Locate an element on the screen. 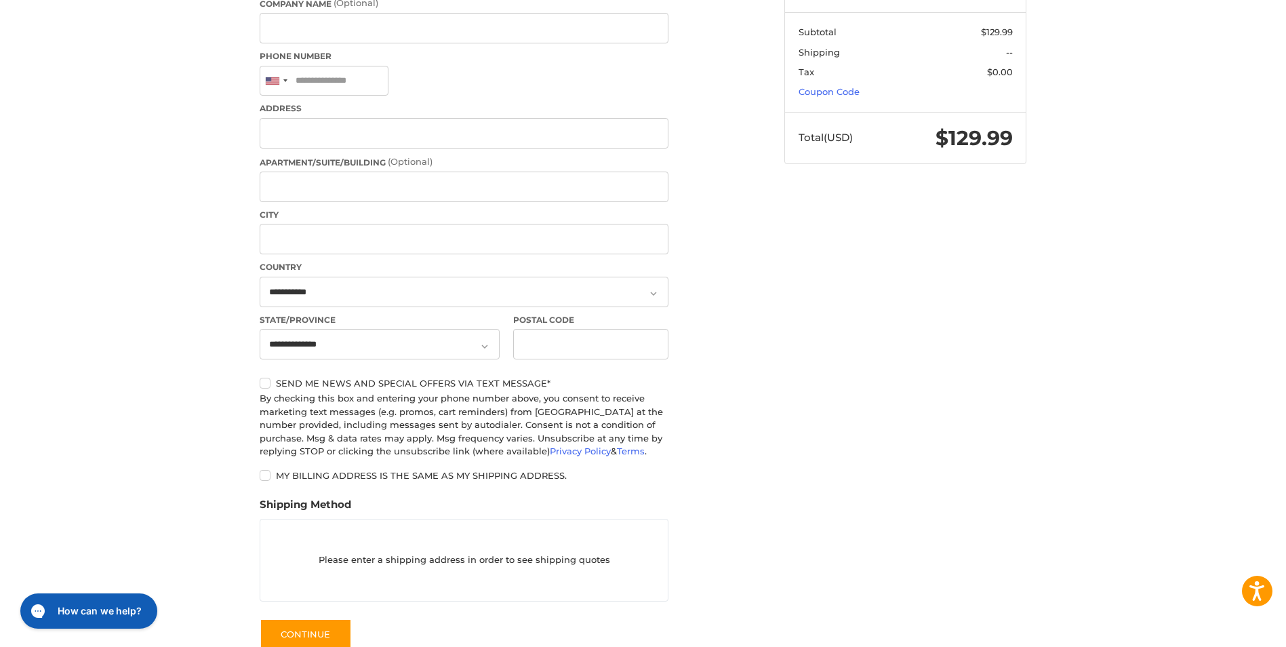 The height and width of the screenshot is (647, 1286). label: City is located at coordinates (464, 215).